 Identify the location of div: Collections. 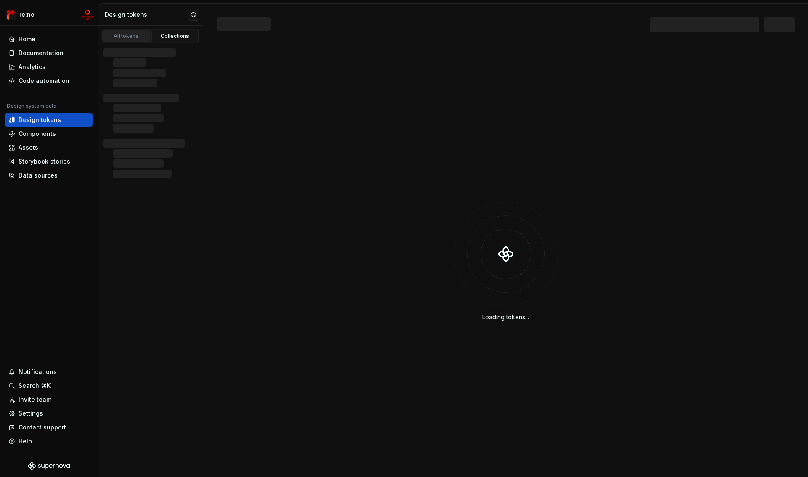
(175, 36).